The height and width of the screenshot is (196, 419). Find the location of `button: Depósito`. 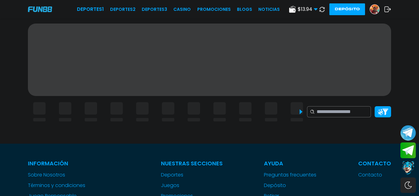

button: Depósito is located at coordinates (347, 9).